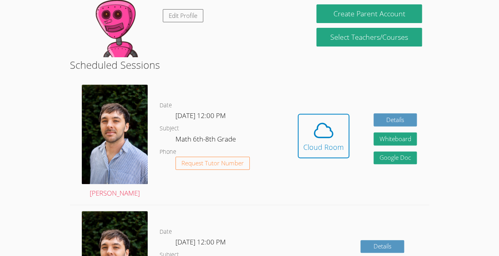 The width and height of the screenshot is (499, 256). I want to click on a: Google Doc, so click(396, 158).